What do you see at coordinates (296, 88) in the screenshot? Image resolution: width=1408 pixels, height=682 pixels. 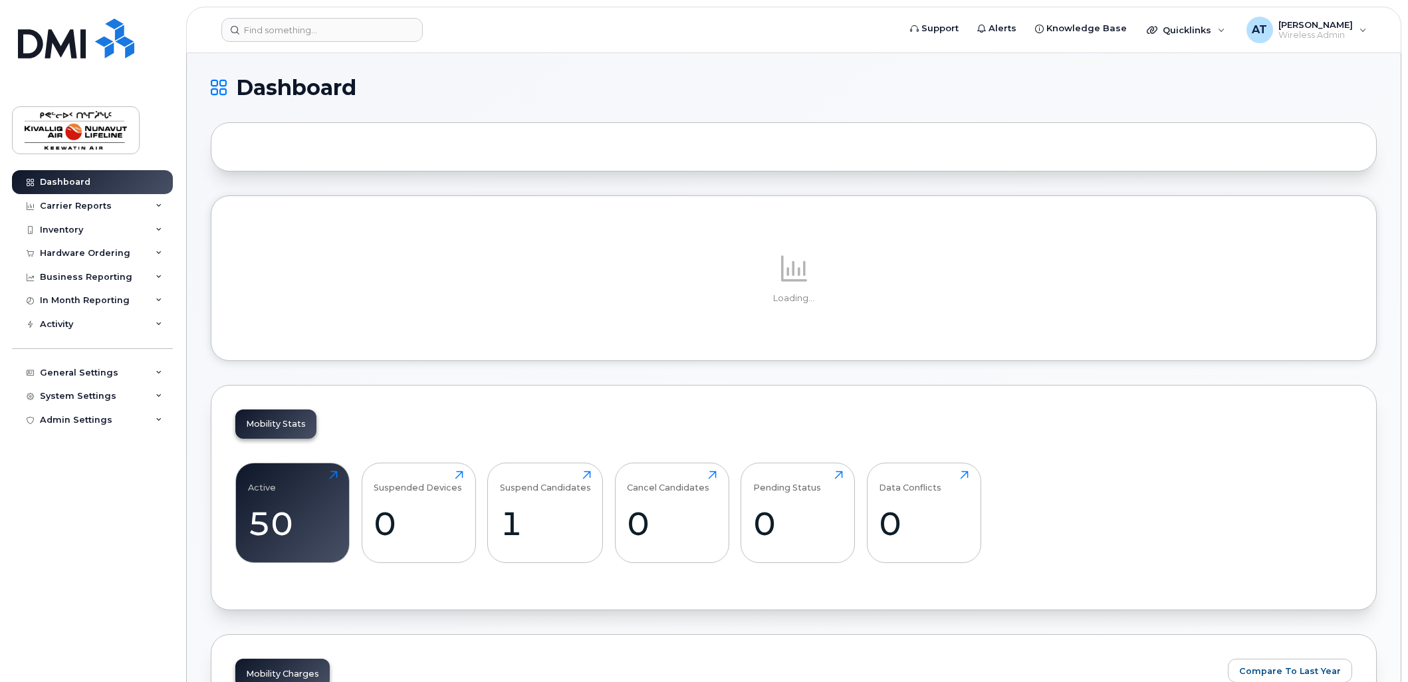 I see `span: Dashboard` at bounding box center [296, 88].